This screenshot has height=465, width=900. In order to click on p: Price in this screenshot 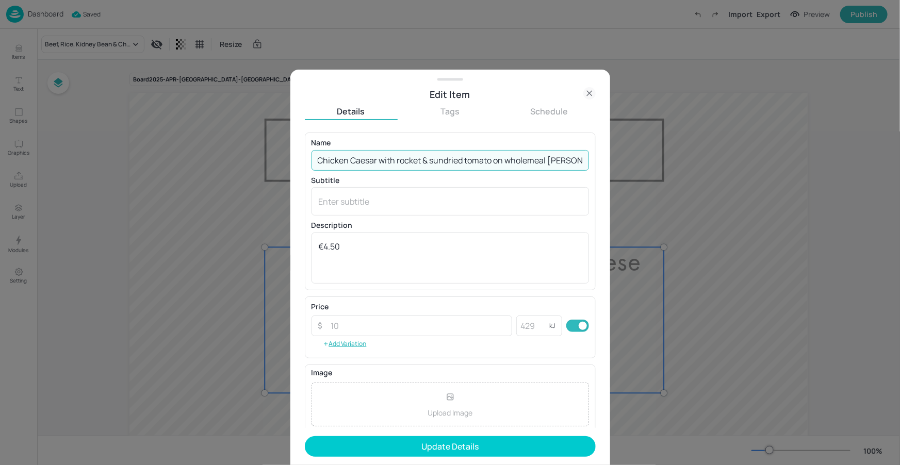, I will do `click(320, 307)`.